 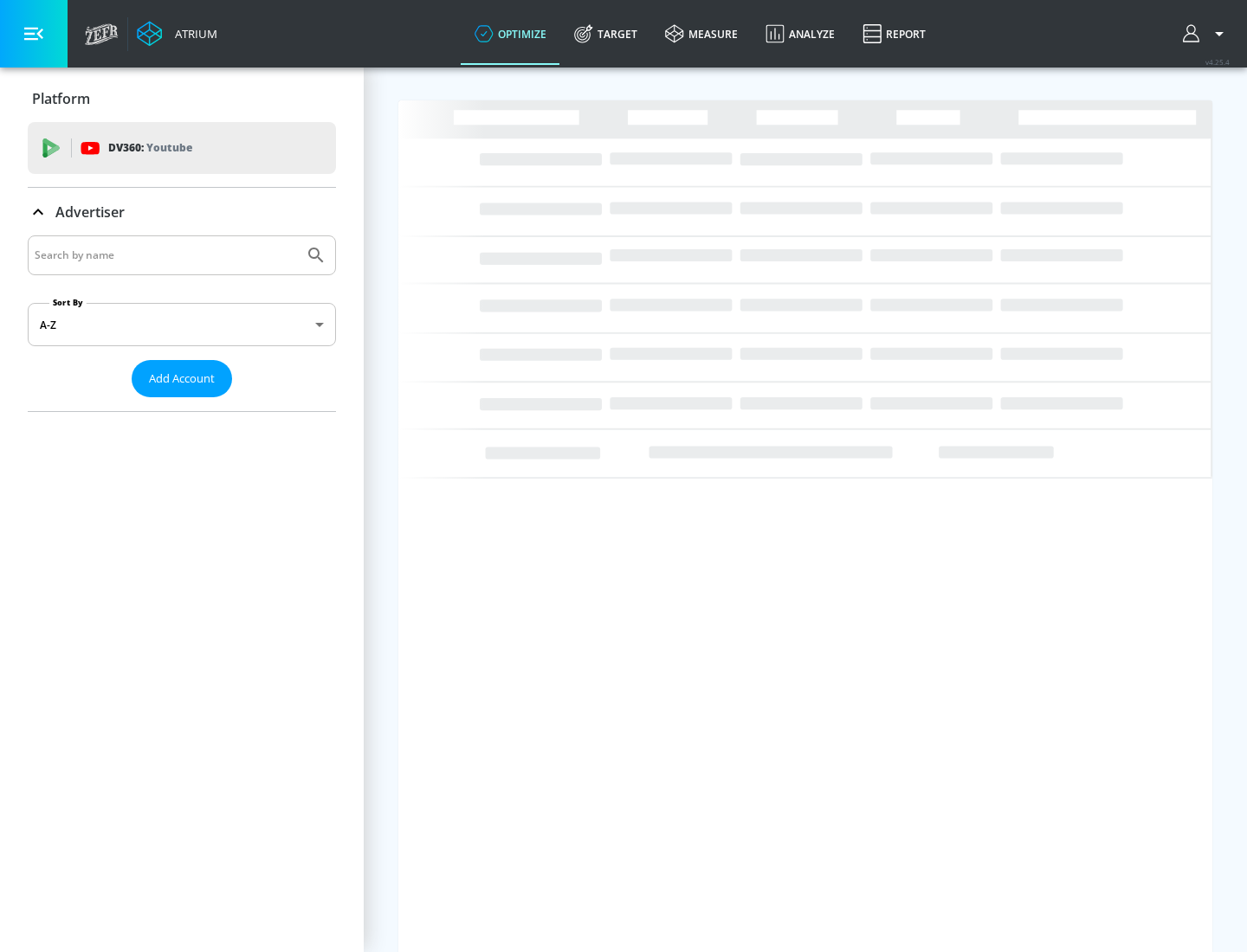 What do you see at coordinates (67, 302) in the screenshot?
I see `label: Sort By` at bounding box center [67, 302].